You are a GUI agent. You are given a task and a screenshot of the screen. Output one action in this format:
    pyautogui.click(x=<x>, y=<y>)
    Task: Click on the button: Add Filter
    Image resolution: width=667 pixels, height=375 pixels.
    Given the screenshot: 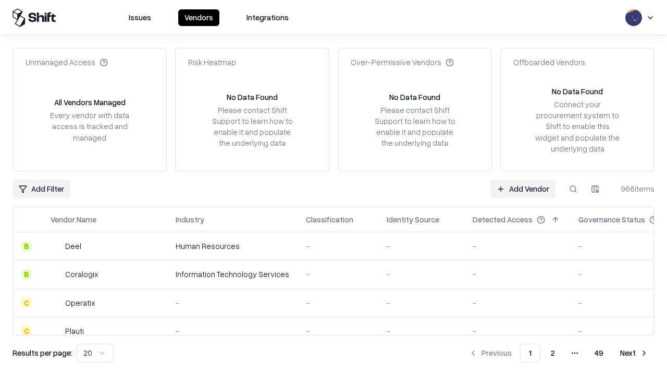 What is the action you would take?
    pyautogui.click(x=41, y=189)
    